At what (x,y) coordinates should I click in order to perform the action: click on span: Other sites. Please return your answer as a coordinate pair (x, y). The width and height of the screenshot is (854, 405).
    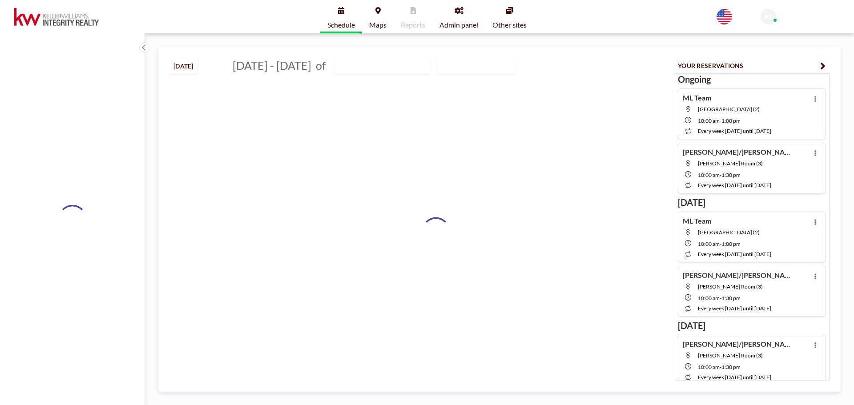
    Looking at the image, I should click on (509, 25).